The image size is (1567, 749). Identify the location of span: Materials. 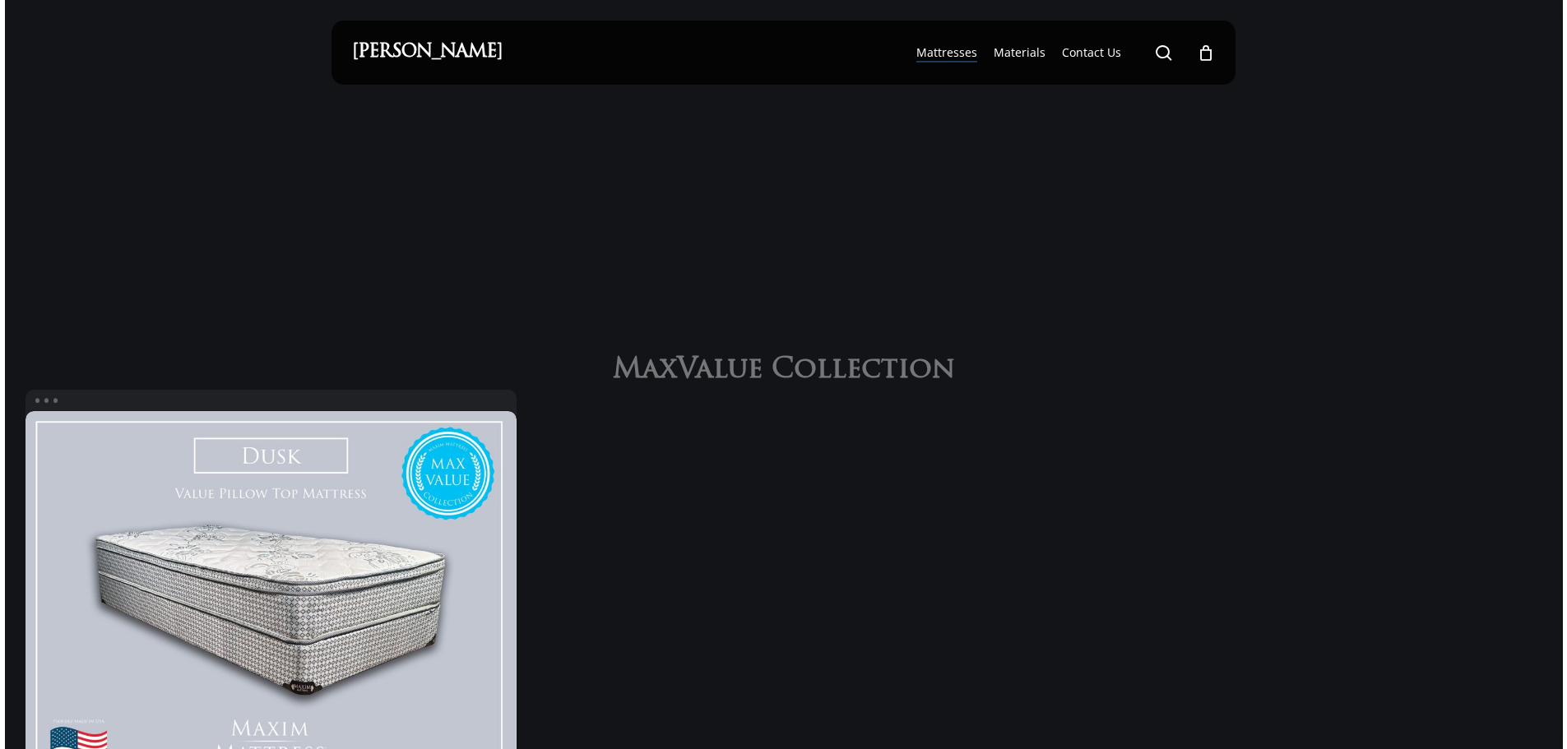
(1019, 52).